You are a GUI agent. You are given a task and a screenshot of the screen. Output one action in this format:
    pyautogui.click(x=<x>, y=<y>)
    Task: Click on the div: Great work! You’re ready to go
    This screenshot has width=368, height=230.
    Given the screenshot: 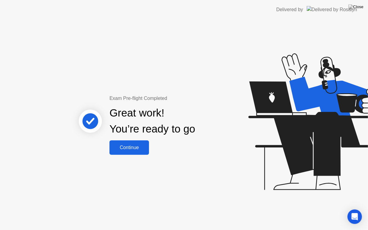 What is the action you would take?
    pyautogui.click(x=152, y=121)
    